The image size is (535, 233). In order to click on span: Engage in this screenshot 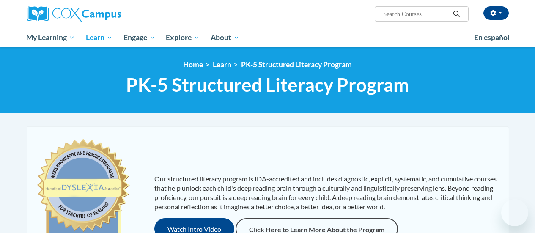, I will do `click(139, 38)`.